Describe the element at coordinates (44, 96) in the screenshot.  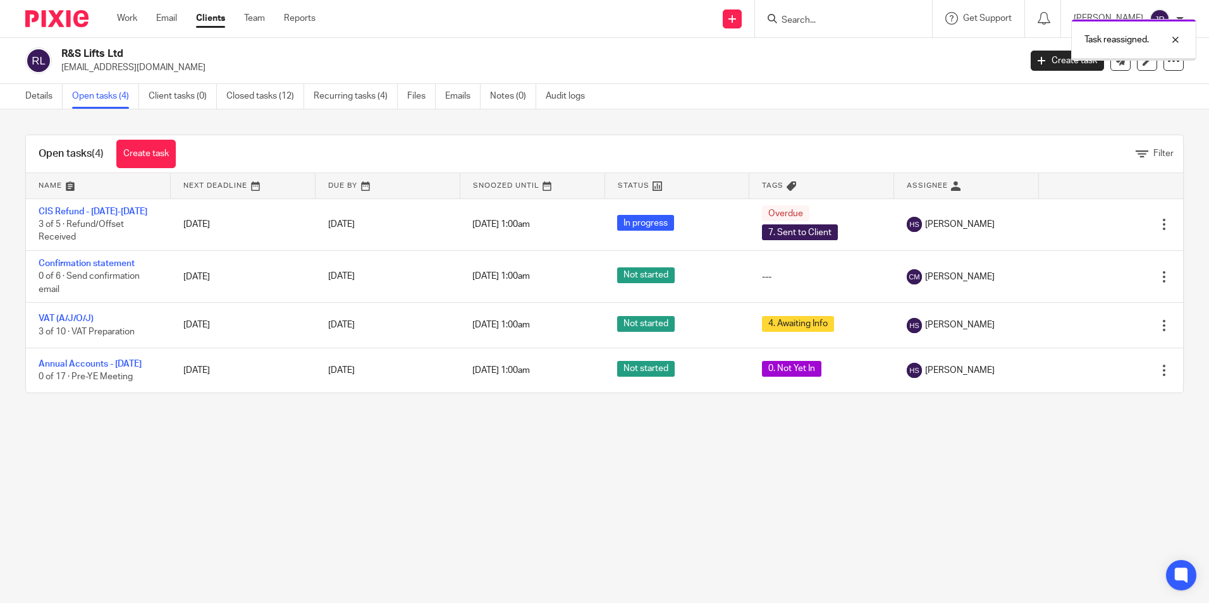
I see `a: Details` at that location.